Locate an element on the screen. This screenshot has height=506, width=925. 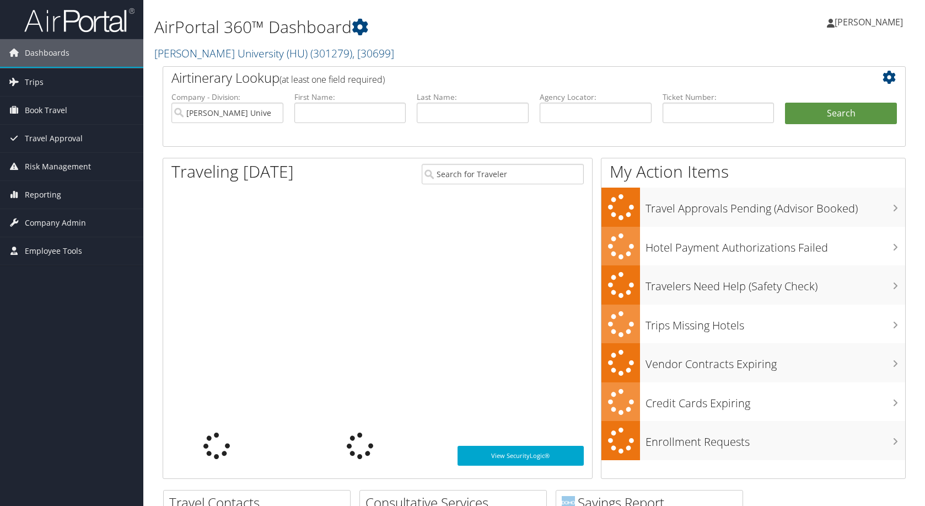
span: Travel Approval is located at coordinates (53, 138).